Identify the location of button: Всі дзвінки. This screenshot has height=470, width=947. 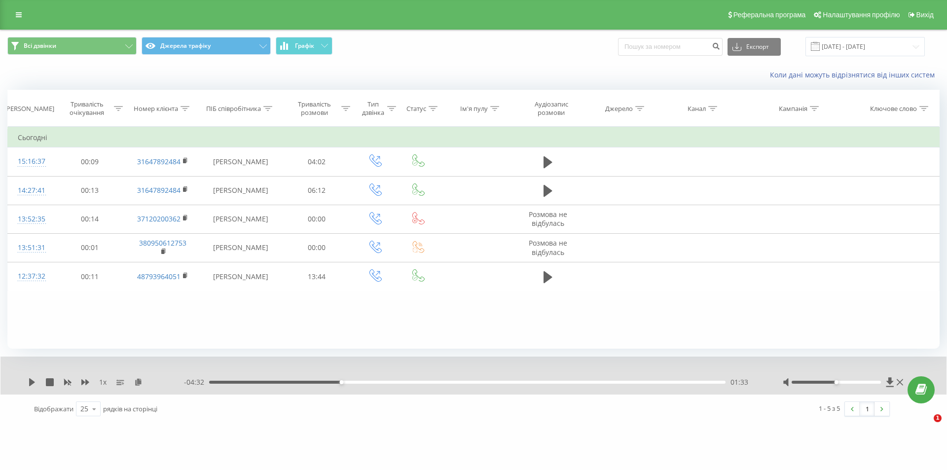
(72, 46).